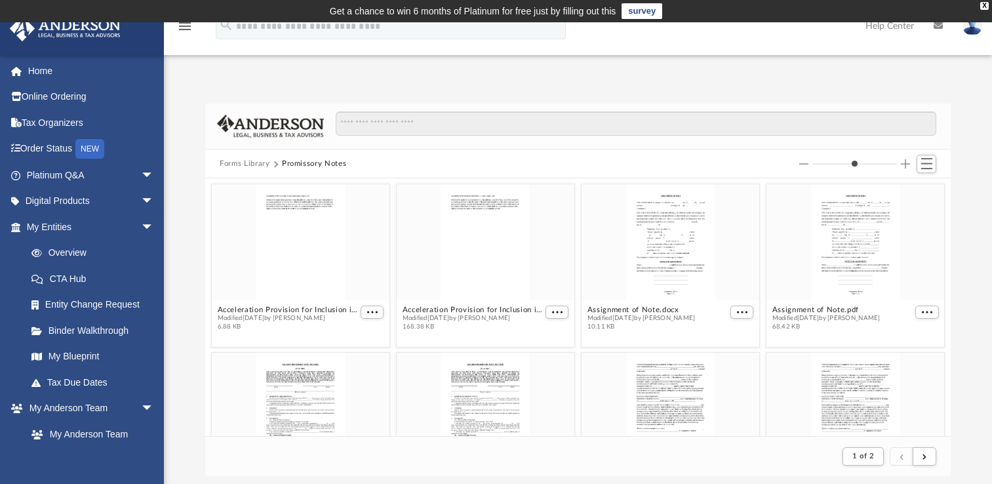 This screenshot has height=484, width=992. What do you see at coordinates (96, 305) in the screenshot?
I see `a: Entity Change Request` at bounding box center [96, 305].